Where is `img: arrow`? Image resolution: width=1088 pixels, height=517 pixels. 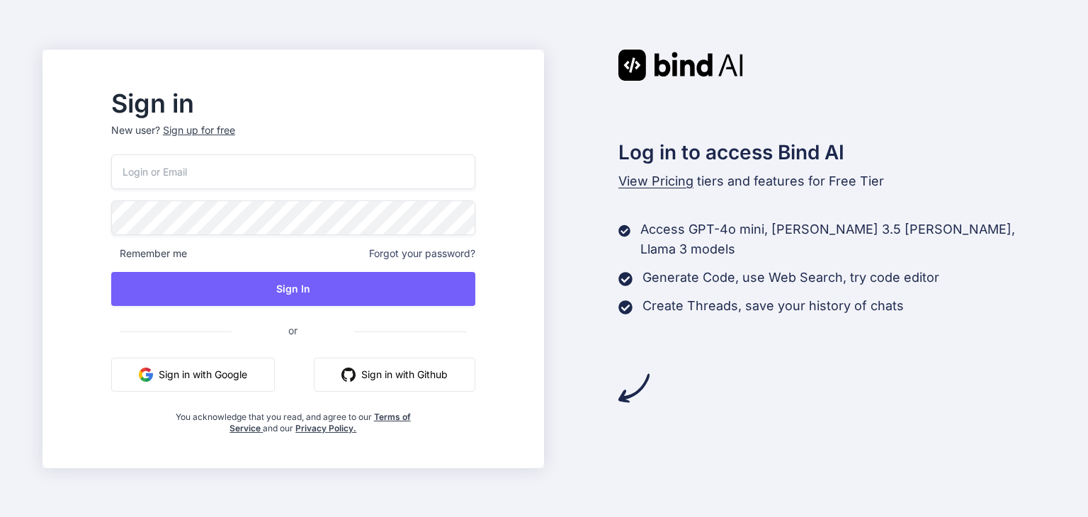
img: arrow is located at coordinates (634, 388).